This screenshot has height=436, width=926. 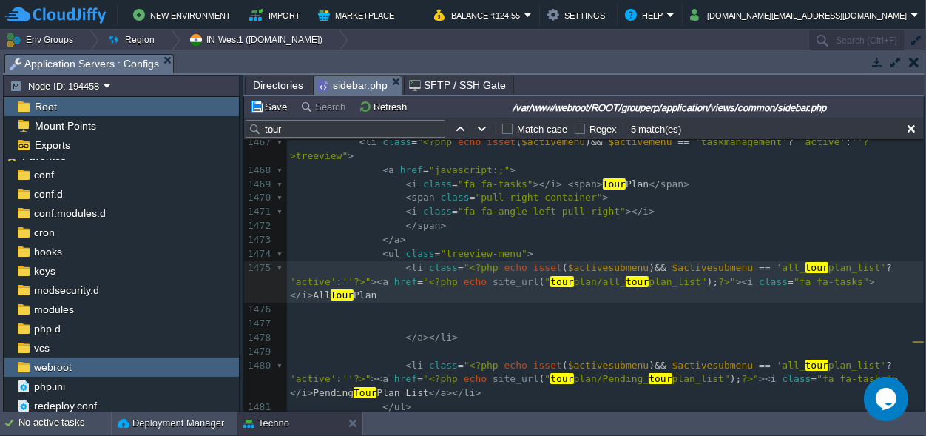 What do you see at coordinates (547, 365) in the screenshot?
I see `span: isset` at bounding box center [547, 365].